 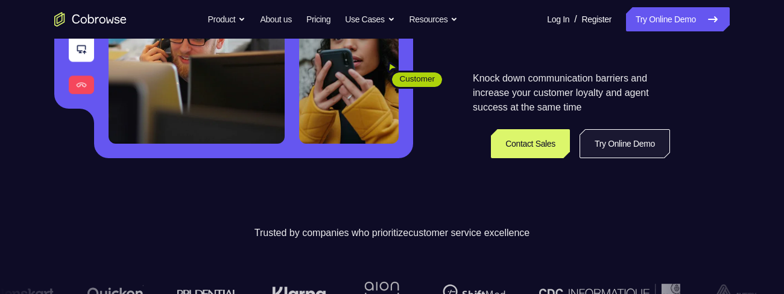 What do you see at coordinates (90, 19) in the screenshot?
I see `a: Go to the home page` at bounding box center [90, 19].